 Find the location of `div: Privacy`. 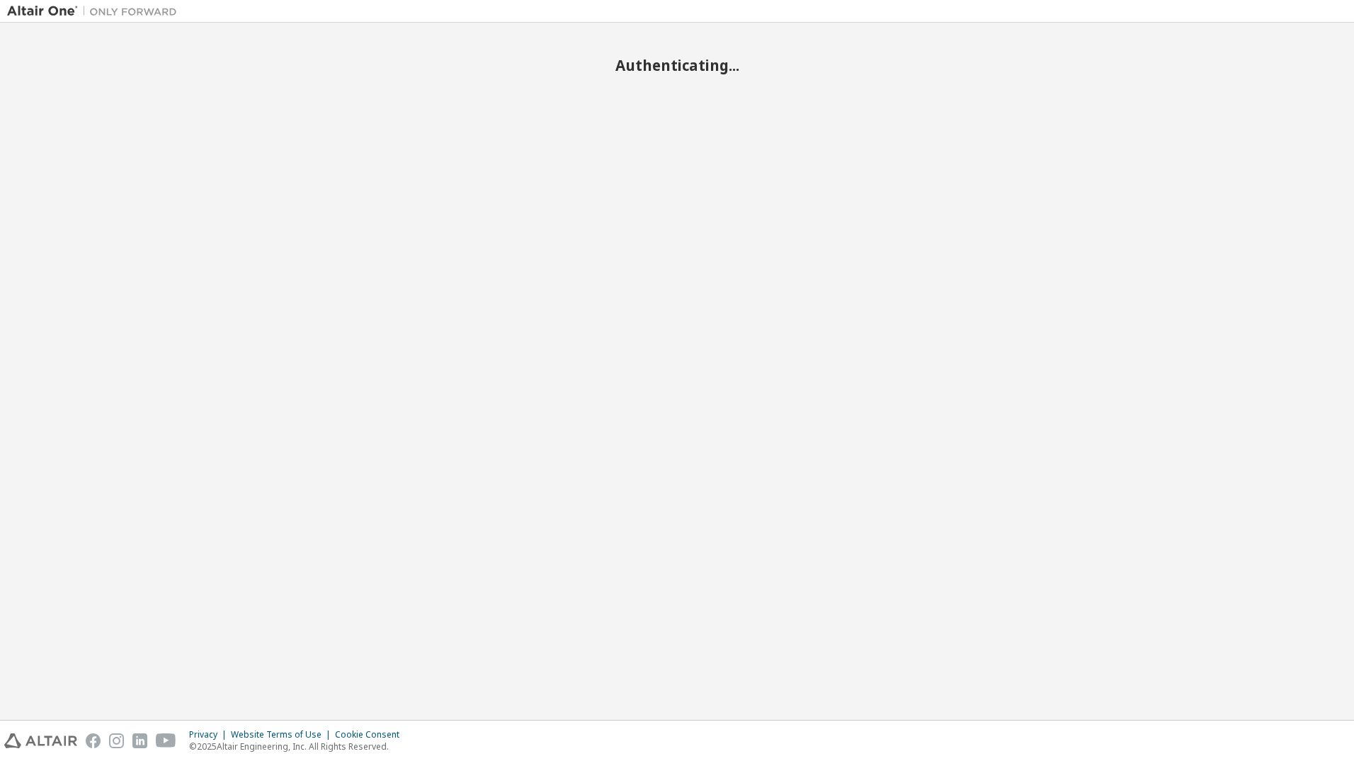

div: Privacy is located at coordinates (210, 735).